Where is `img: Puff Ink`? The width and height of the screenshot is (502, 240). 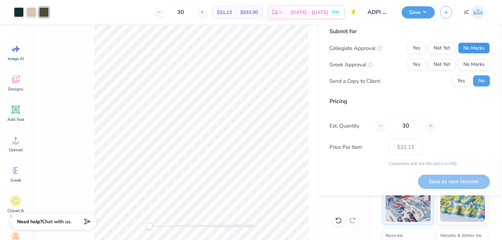
img: Puff Ink is located at coordinates (463, 204).